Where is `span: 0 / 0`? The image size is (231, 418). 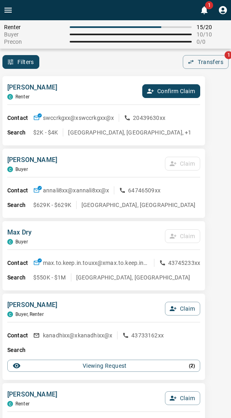 span: 0 / 0 is located at coordinates (211, 42).